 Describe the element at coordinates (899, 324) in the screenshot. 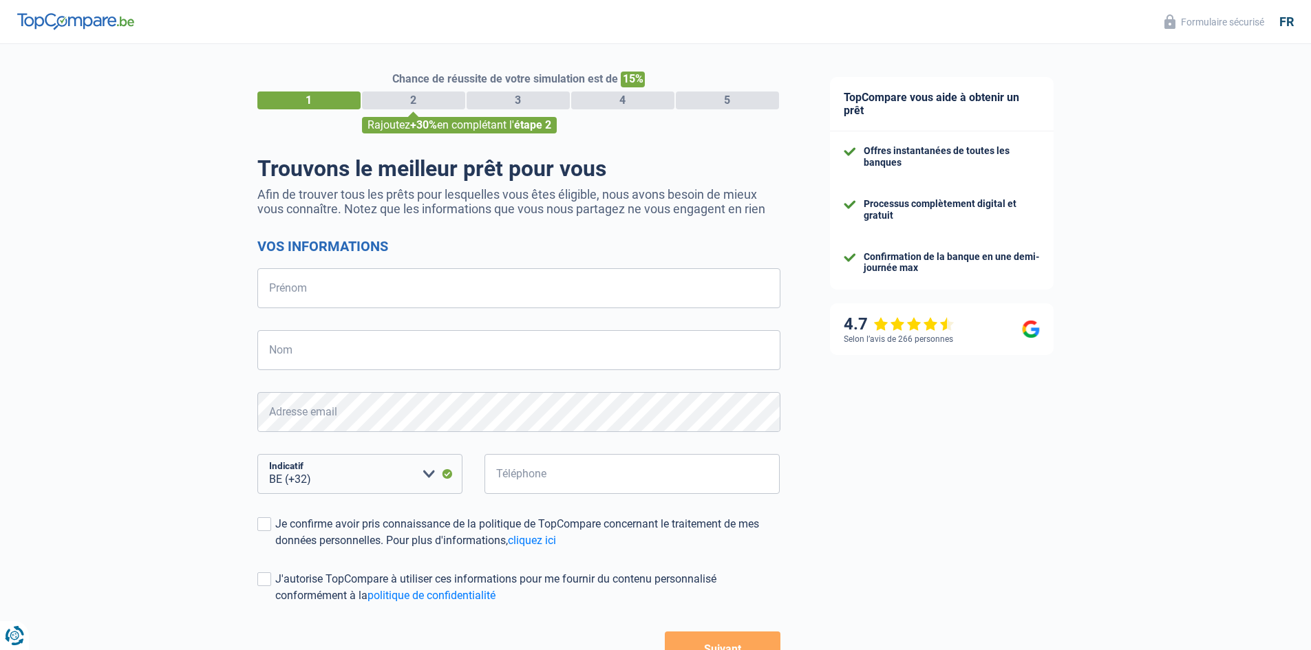

I see `div: 4.7` at that location.